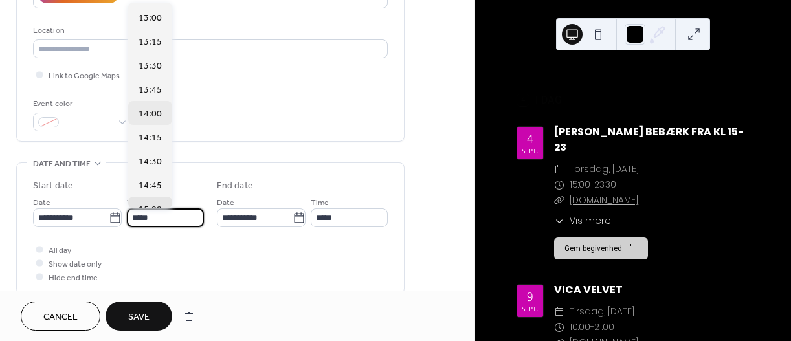 The width and height of the screenshot is (791, 341). What do you see at coordinates (209, 30) in the screenshot?
I see `div: Location` at bounding box center [209, 30].